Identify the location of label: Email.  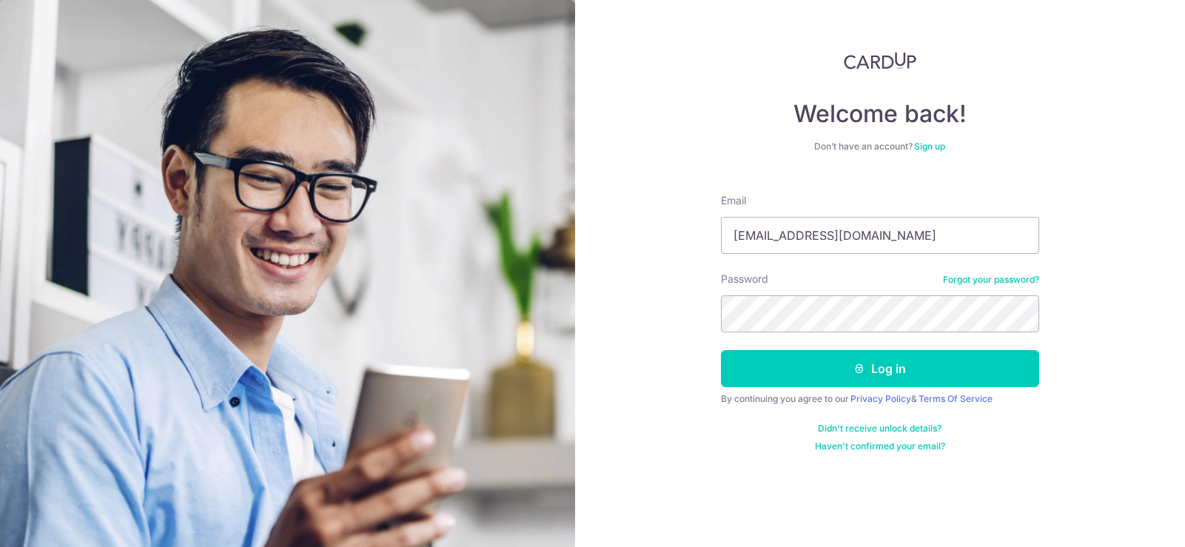
(734, 201).